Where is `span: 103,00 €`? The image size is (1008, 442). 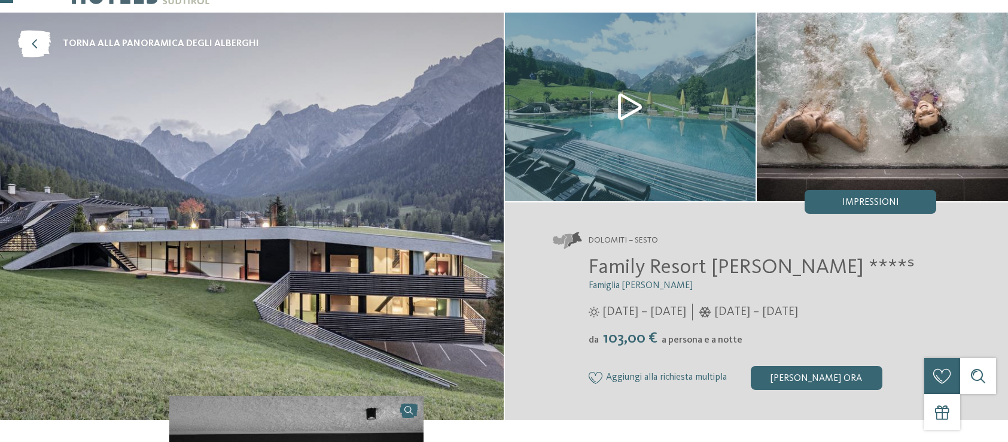 span: 103,00 € is located at coordinates (630, 338).